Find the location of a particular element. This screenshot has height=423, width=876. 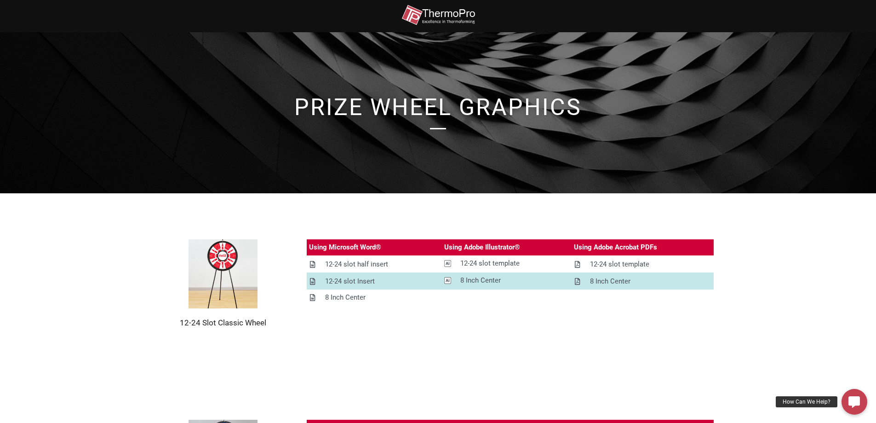

div: How Can We Help? is located at coordinates (807, 402).